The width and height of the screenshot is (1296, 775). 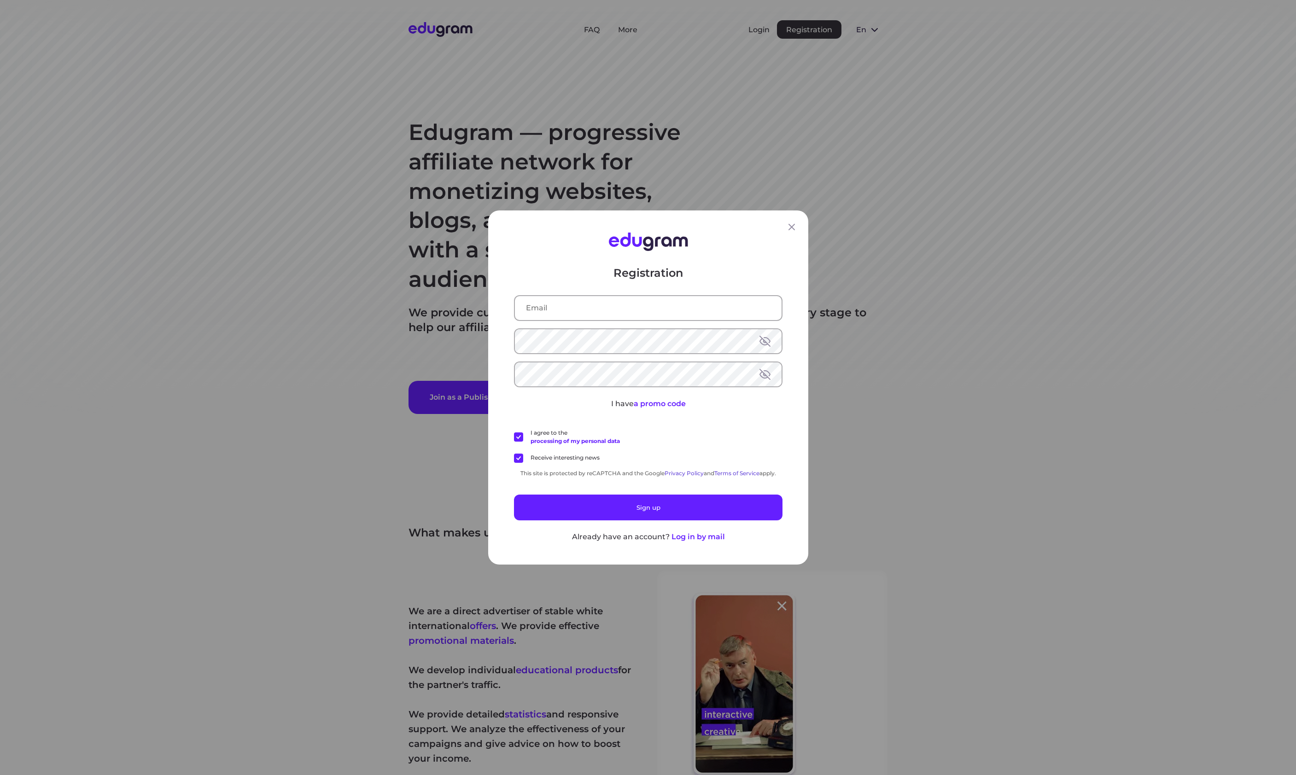 What do you see at coordinates (659, 404) in the screenshot?
I see `span: a promo code` at bounding box center [659, 404].